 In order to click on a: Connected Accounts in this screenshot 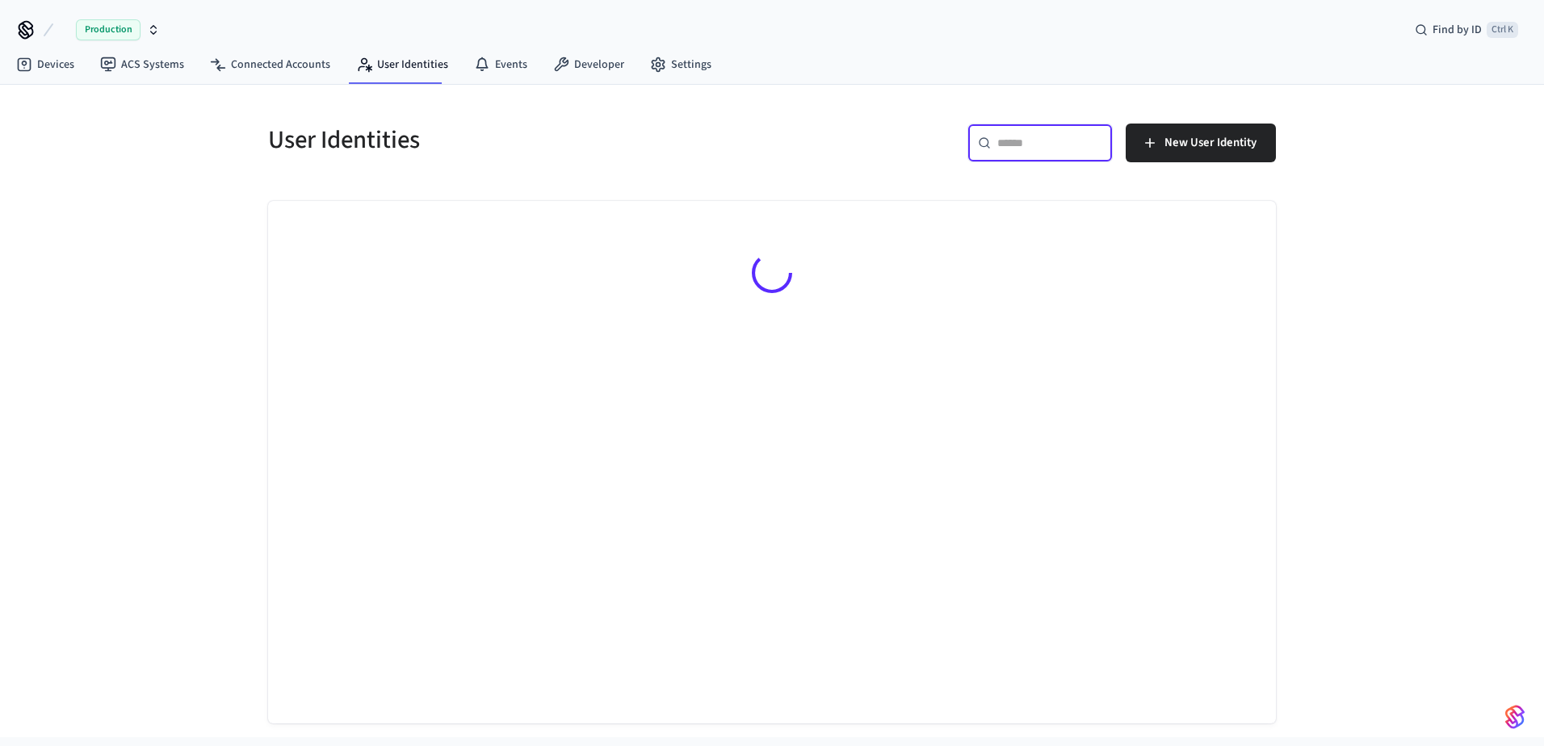, I will do `click(270, 65)`.